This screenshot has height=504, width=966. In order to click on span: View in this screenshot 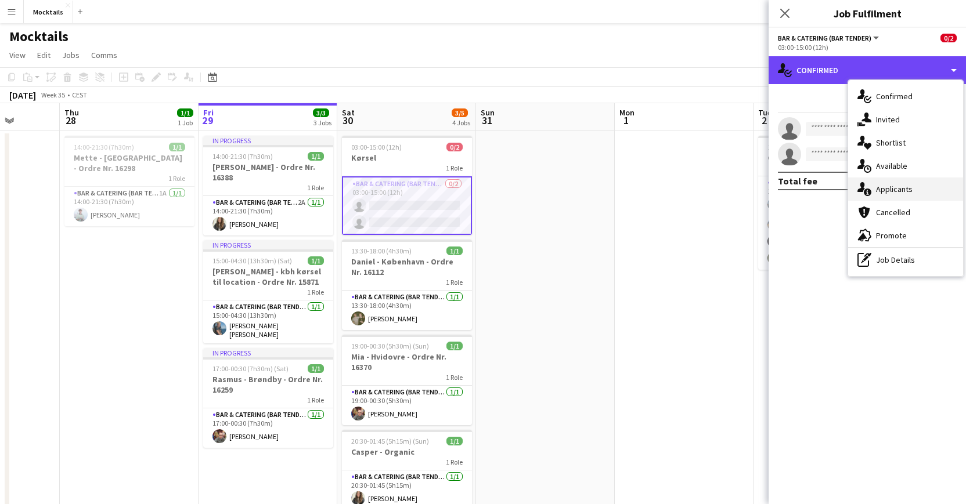, I will do `click(17, 55)`.